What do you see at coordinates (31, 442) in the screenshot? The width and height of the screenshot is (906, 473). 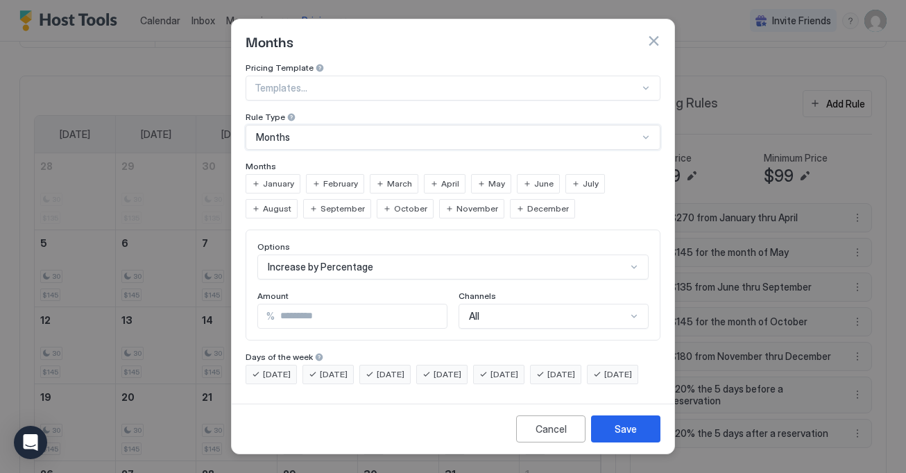 I see `div: Open Intercom Messenger` at bounding box center [31, 442].